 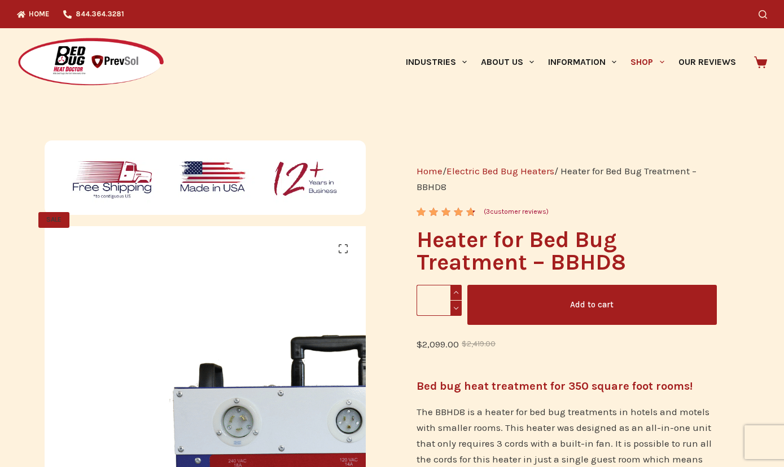 What do you see at coordinates (343, 249) in the screenshot?
I see `a: View full-screen image gallery` at bounding box center [343, 249].